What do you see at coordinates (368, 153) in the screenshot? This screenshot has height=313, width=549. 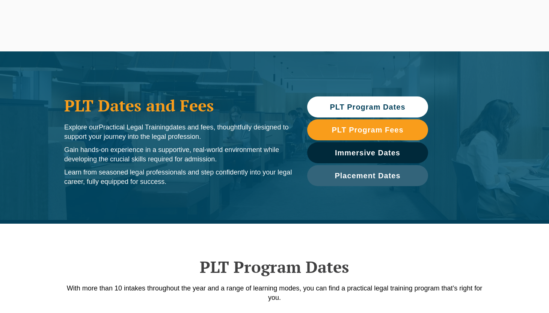 I see `a: Immersive Dates` at bounding box center [368, 153].